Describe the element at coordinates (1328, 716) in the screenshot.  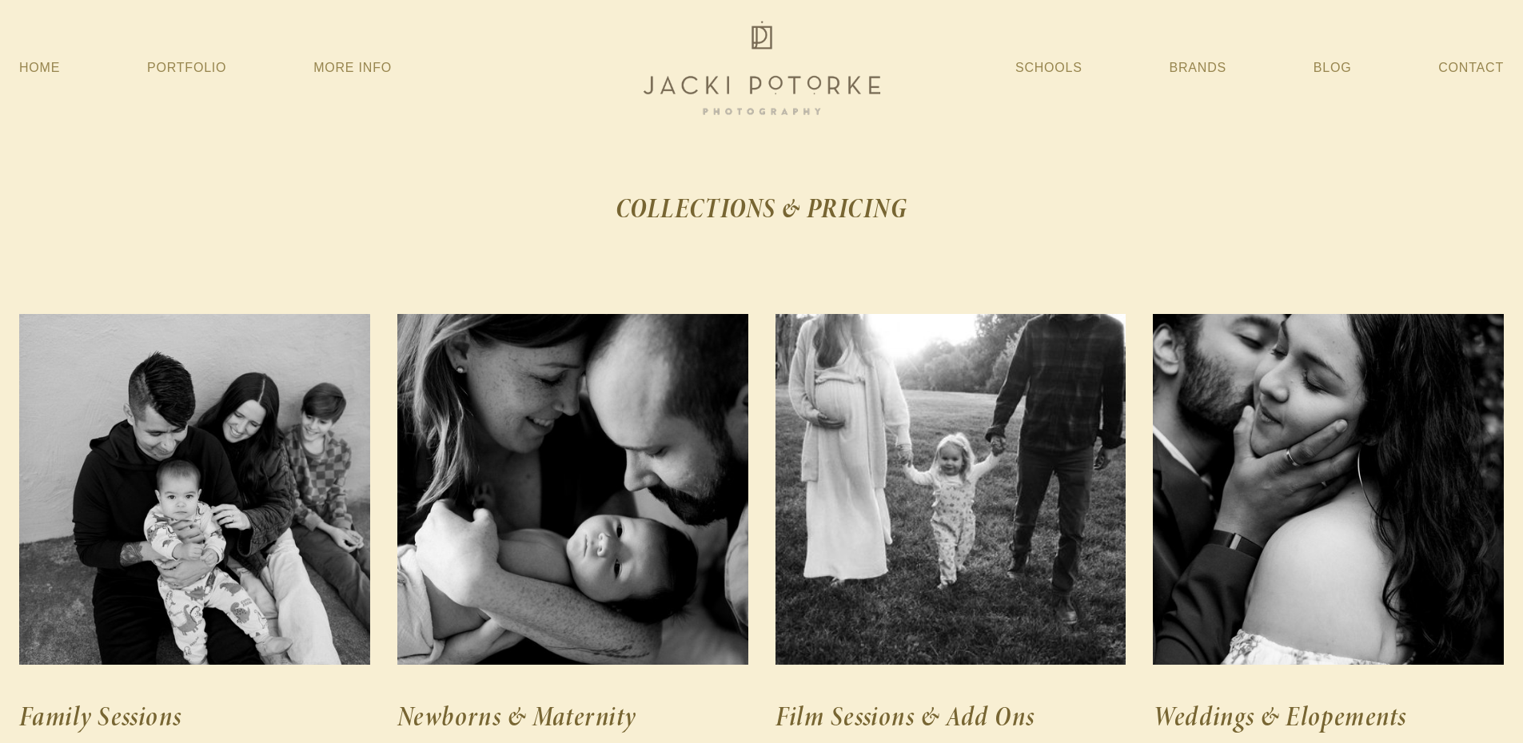
I see `h2: Weddings & Elopements` at that location.